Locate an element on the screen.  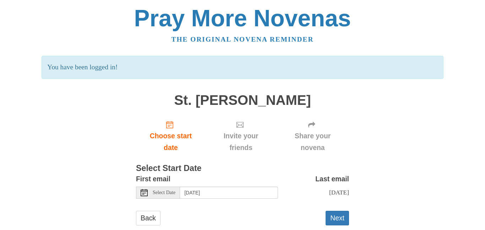
label: Last email is located at coordinates (332, 179).